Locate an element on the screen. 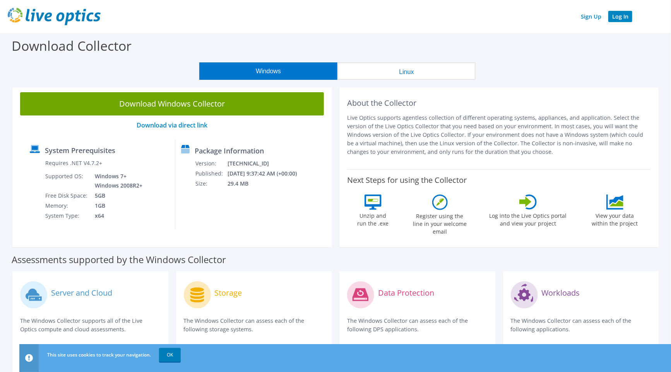 The height and width of the screenshot is (372, 671). label: Log into the Live Optics portal and view your project is located at coordinates (528, 218).